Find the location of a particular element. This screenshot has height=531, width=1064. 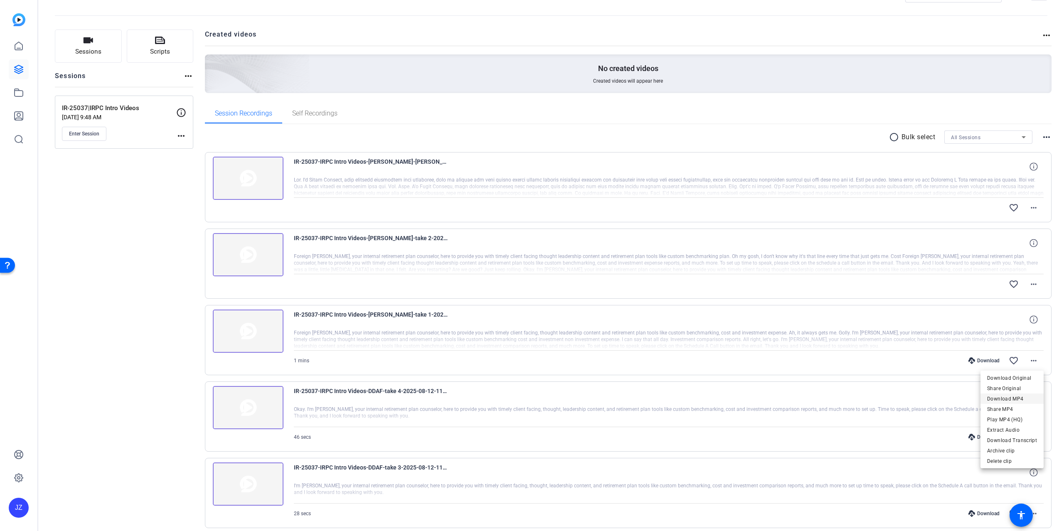

span: Play MP4 (HQ) is located at coordinates (1012, 420).